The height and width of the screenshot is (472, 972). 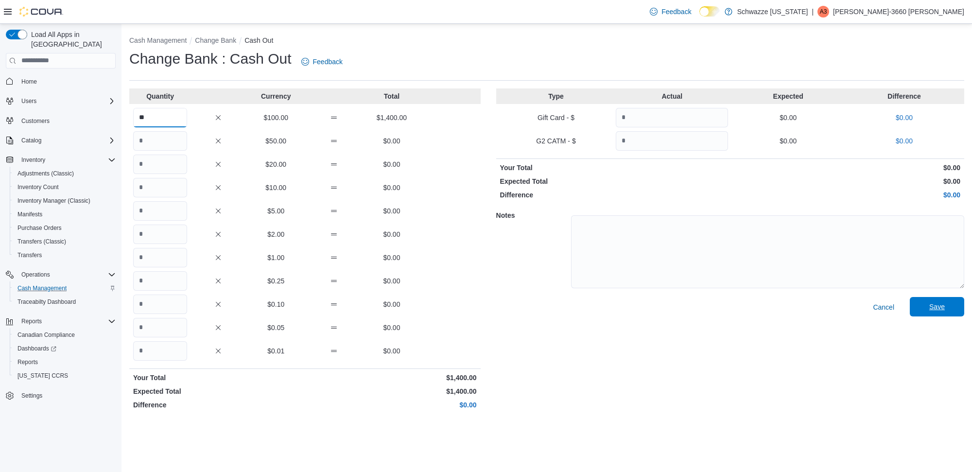 I want to click on span: Cash Management, so click(x=65, y=288).